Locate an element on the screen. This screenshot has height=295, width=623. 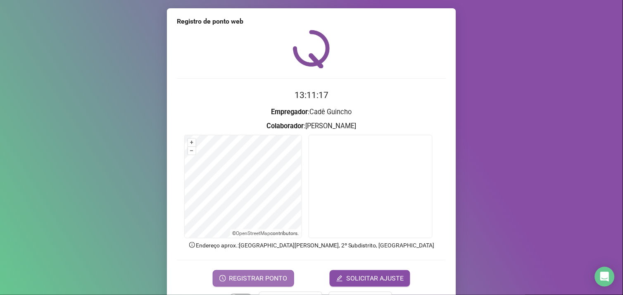
div: Open Intercom Messenger is located at coordinates (605, 276).